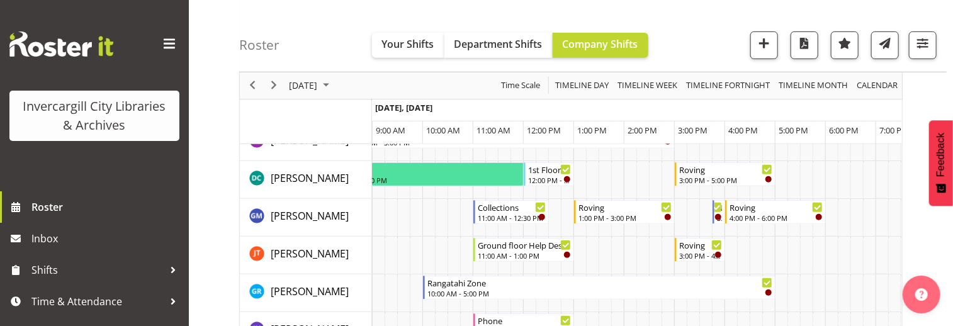 The height and width of the screenshot is (326, 953). I want to click on button: Company Shifts, so click(600, 45).